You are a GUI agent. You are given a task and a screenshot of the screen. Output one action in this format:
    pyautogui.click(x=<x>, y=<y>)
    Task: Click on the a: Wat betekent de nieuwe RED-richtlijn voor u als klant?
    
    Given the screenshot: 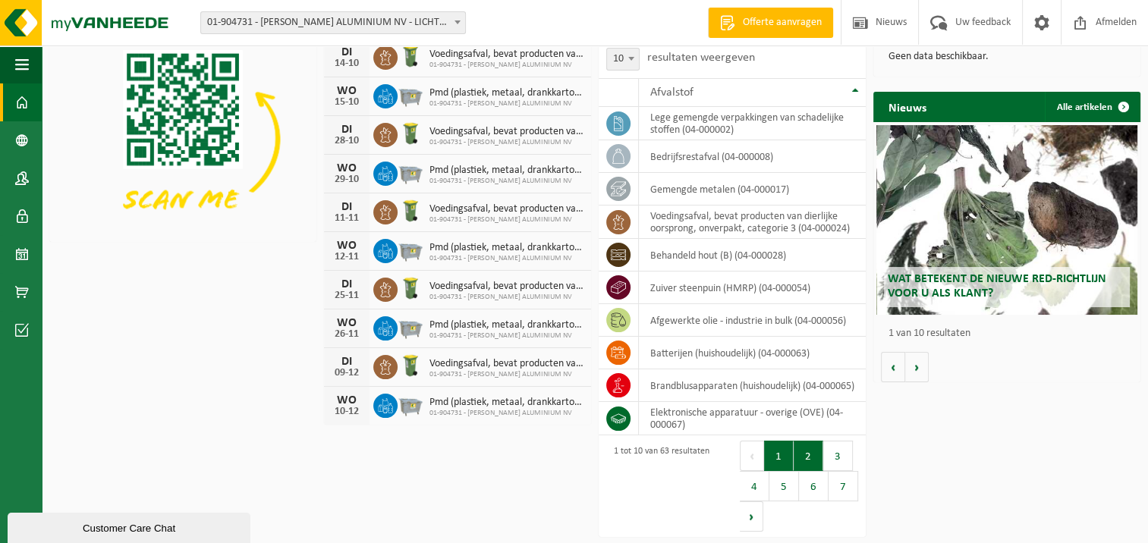 What is the action you would take?
    pyautogui.click(x=1007, y=220)
    